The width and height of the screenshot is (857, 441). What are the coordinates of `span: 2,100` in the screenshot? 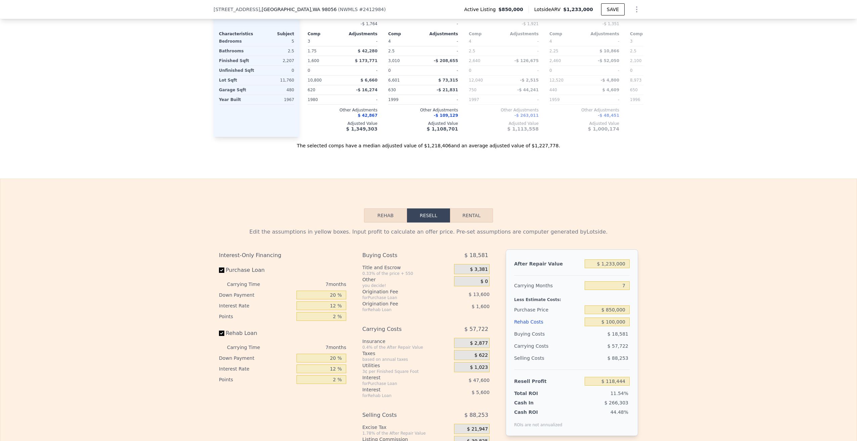 It's located at (636, 61).